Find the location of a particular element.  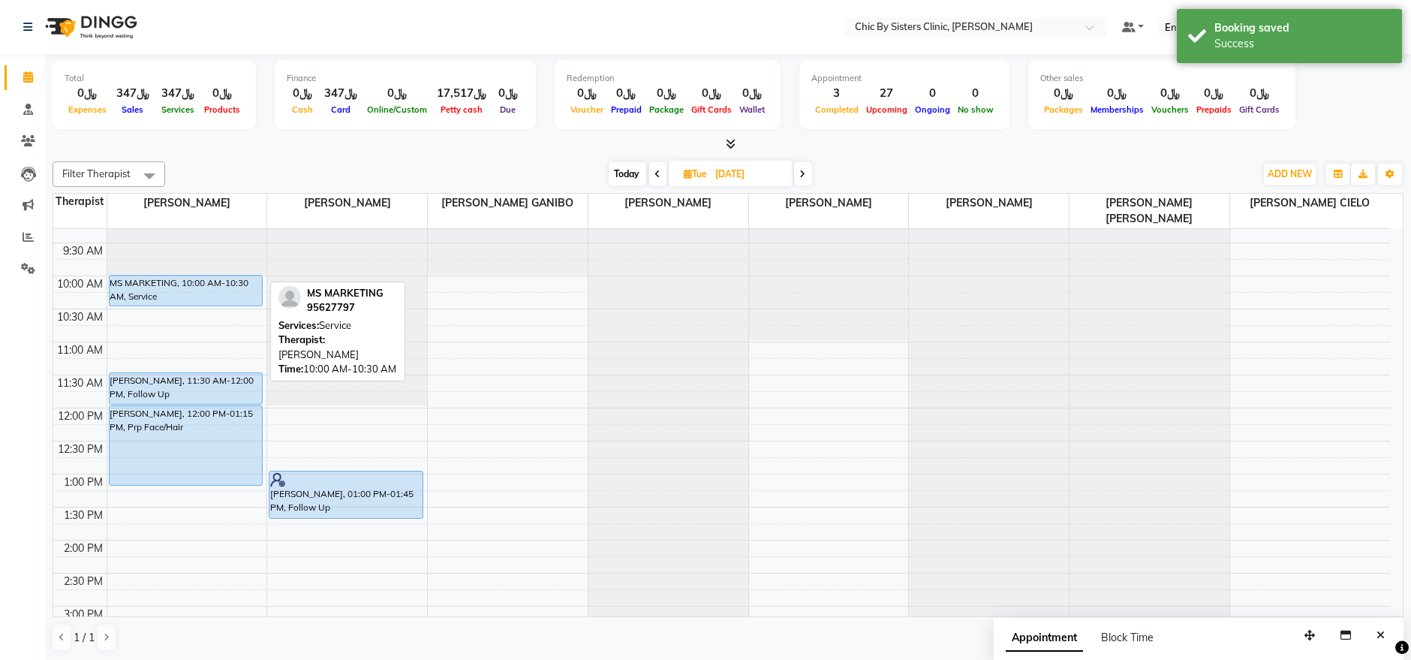

div: 3:00 PM is located at coordinates (84, 614).